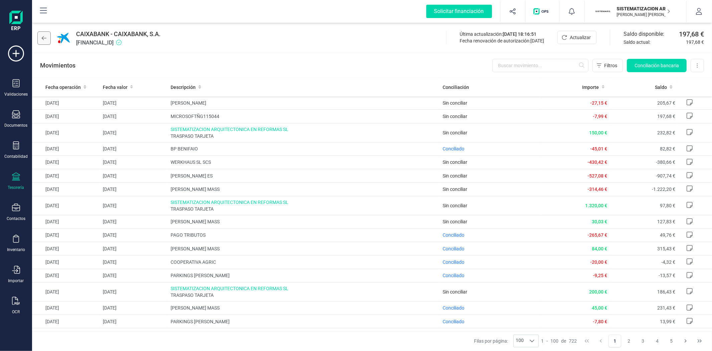 This screenshot has width=712, height=351. Describe the element at coordinates (459, 11) in the screenshot. I see `button: Solicitar financiación` at that location.